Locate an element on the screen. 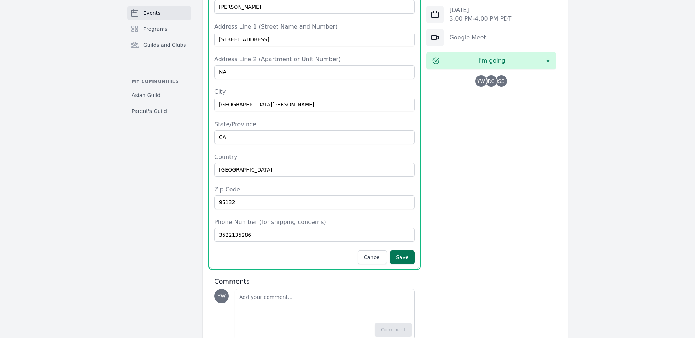  label: Country is located at coordinates (315, 157).